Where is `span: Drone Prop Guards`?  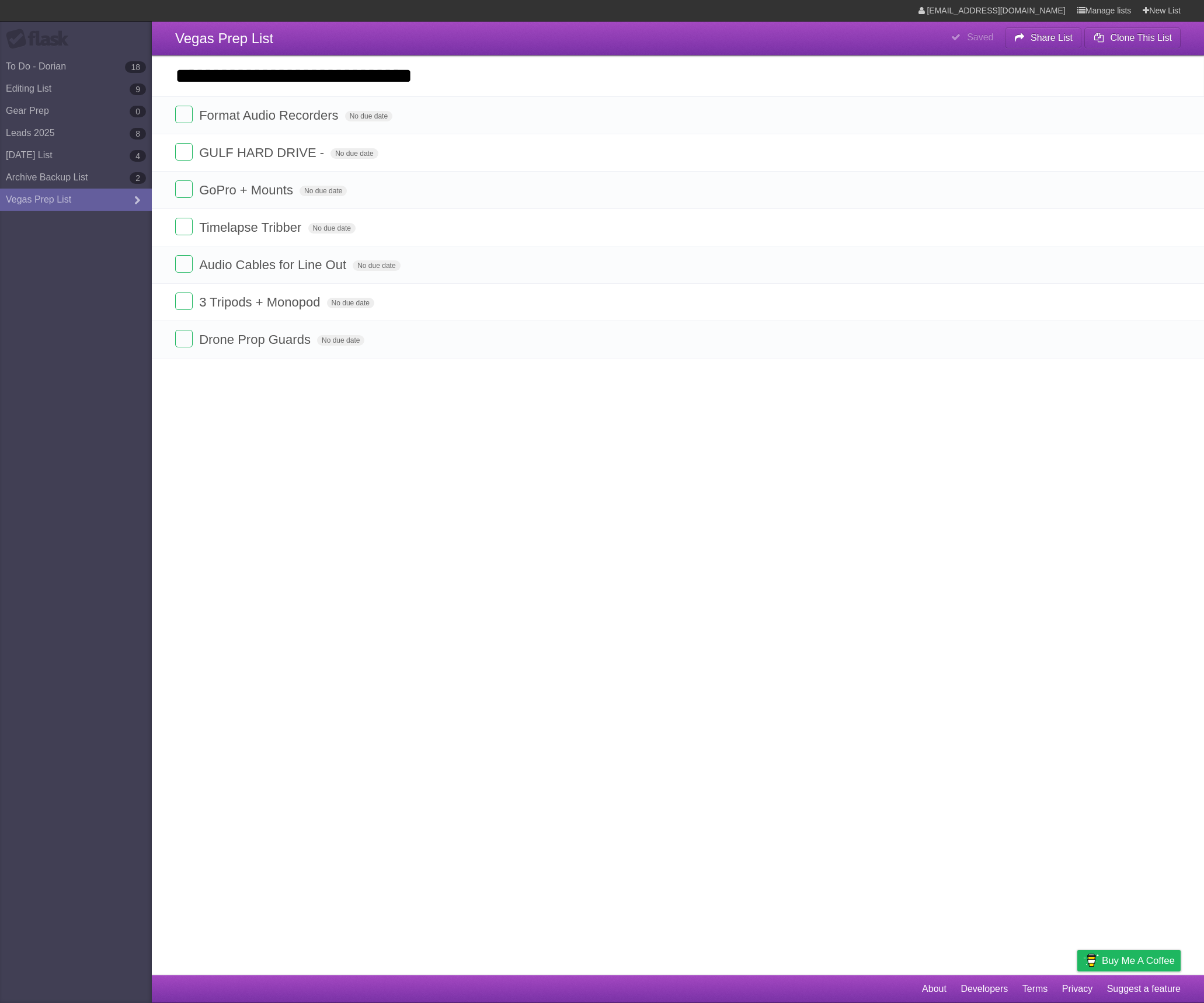 span: Drone Prop Guards is located at coordinates (257, 340).